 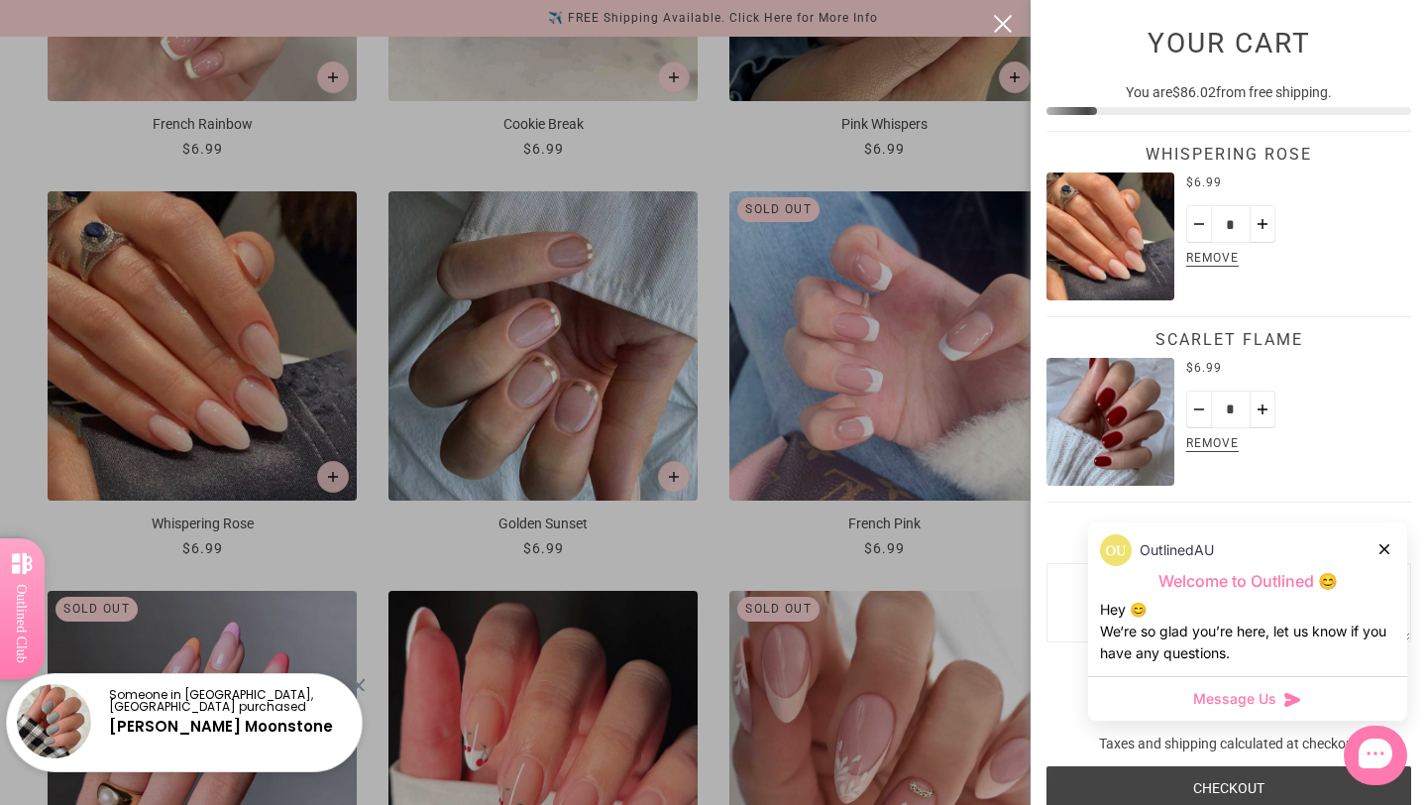 I want to click on div: Total, so click(x=1229, y=689).